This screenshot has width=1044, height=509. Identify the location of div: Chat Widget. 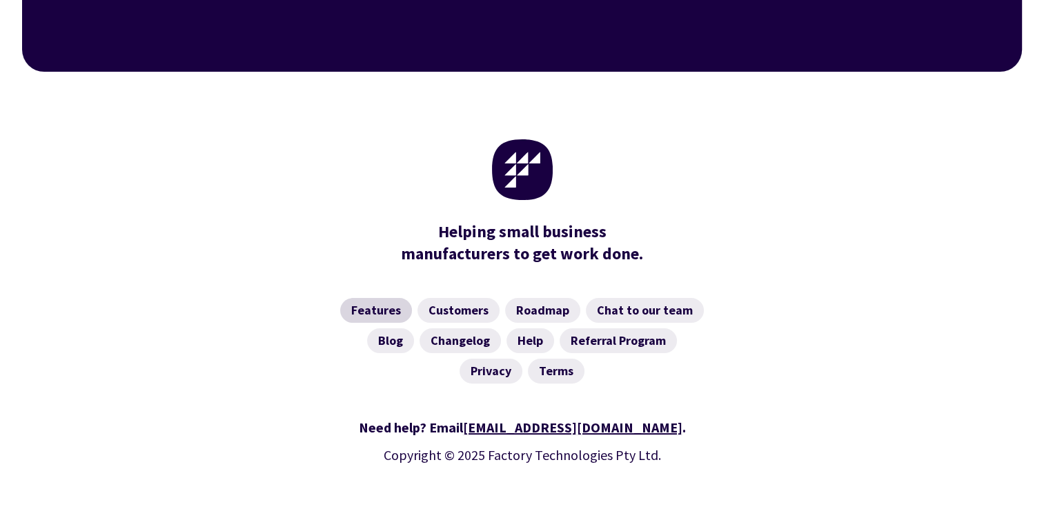
(1009, 476).